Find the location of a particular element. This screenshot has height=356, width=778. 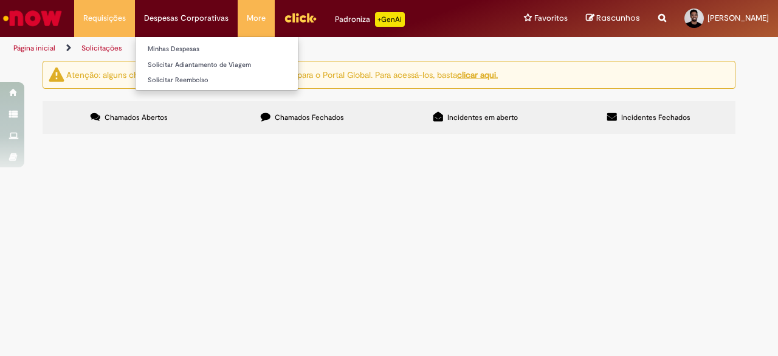

span: Incidentes em aberto is located at coordinates (483, 117).